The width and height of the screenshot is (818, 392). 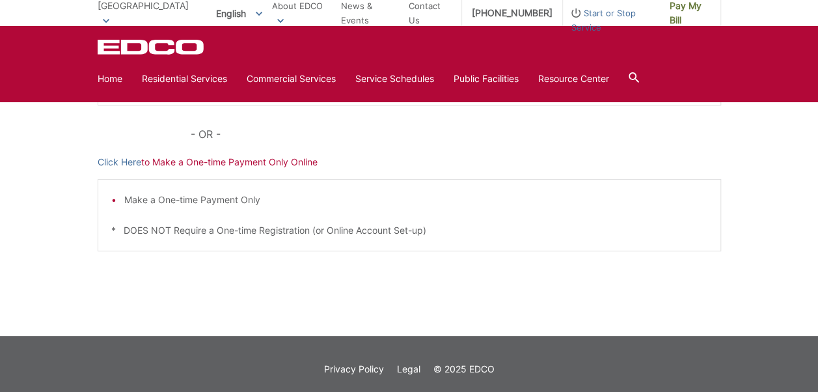 I want to click on a: Service Schedules, so click(x=394, y=79).